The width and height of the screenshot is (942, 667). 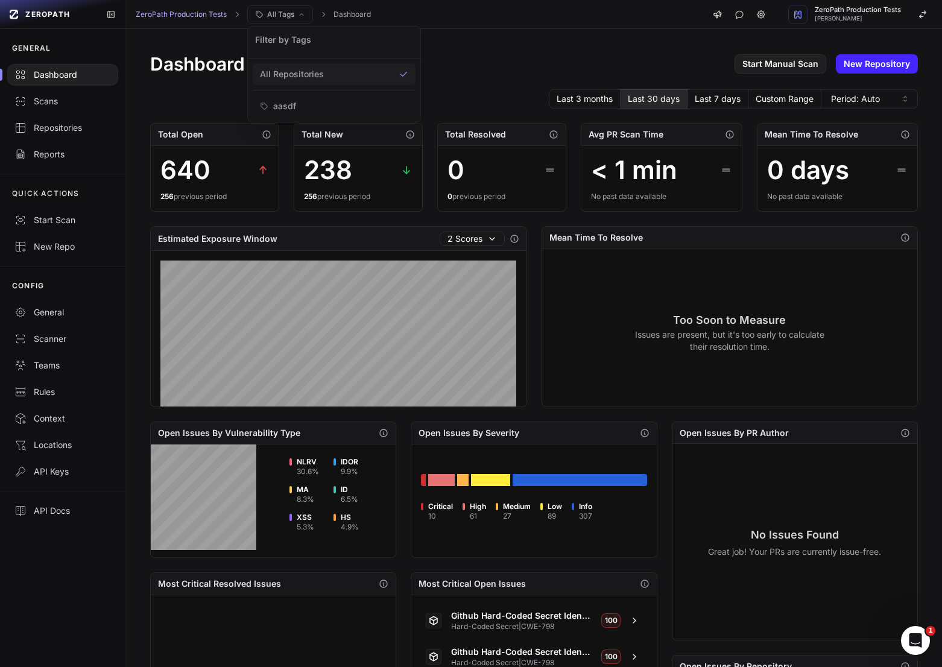 What do you see at coordinates (555, 507) in the screenshot?
I see `span: Low` at bounding box center [555, 507].